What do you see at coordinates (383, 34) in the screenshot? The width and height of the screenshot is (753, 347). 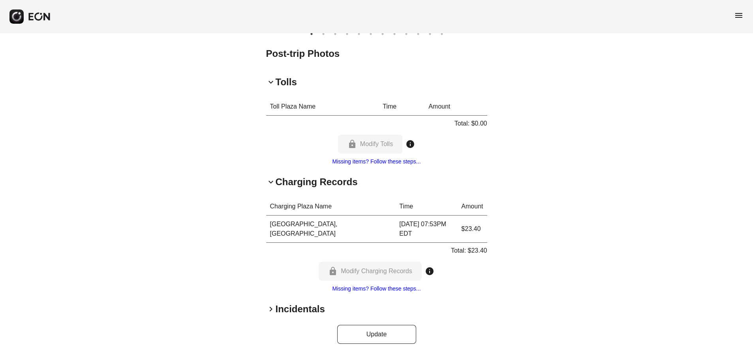 I see `button: 7` at bounding box center [383, 34].